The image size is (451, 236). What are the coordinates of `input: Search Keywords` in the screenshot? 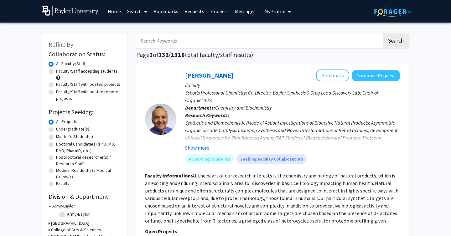 It's located at (259, 41).